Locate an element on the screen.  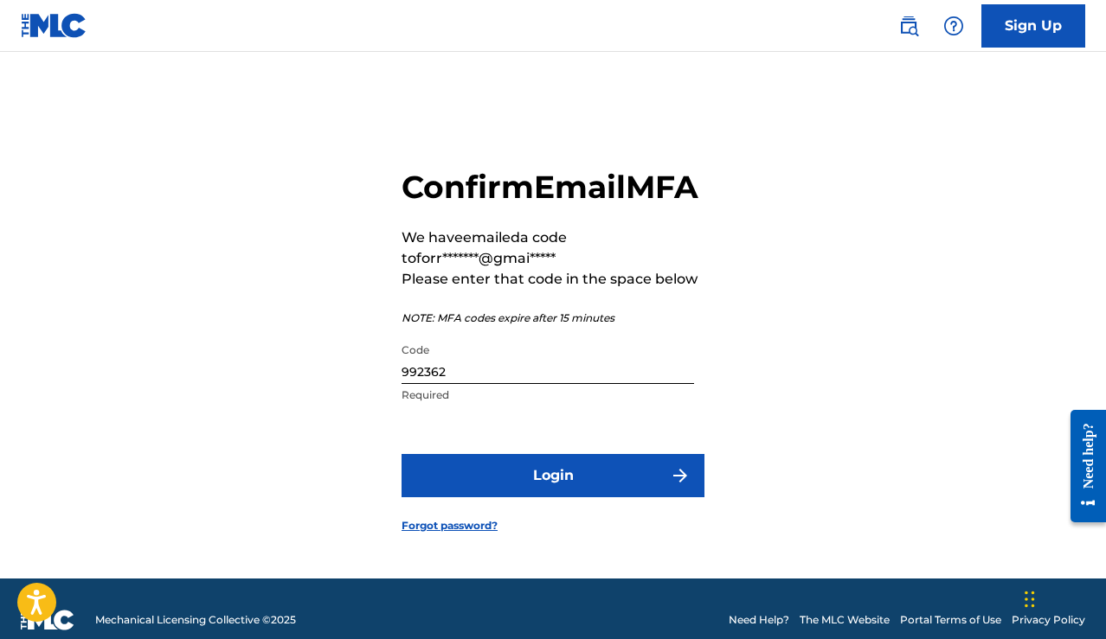
a: Portal Terms of Use is located at coordinates (950, 620).